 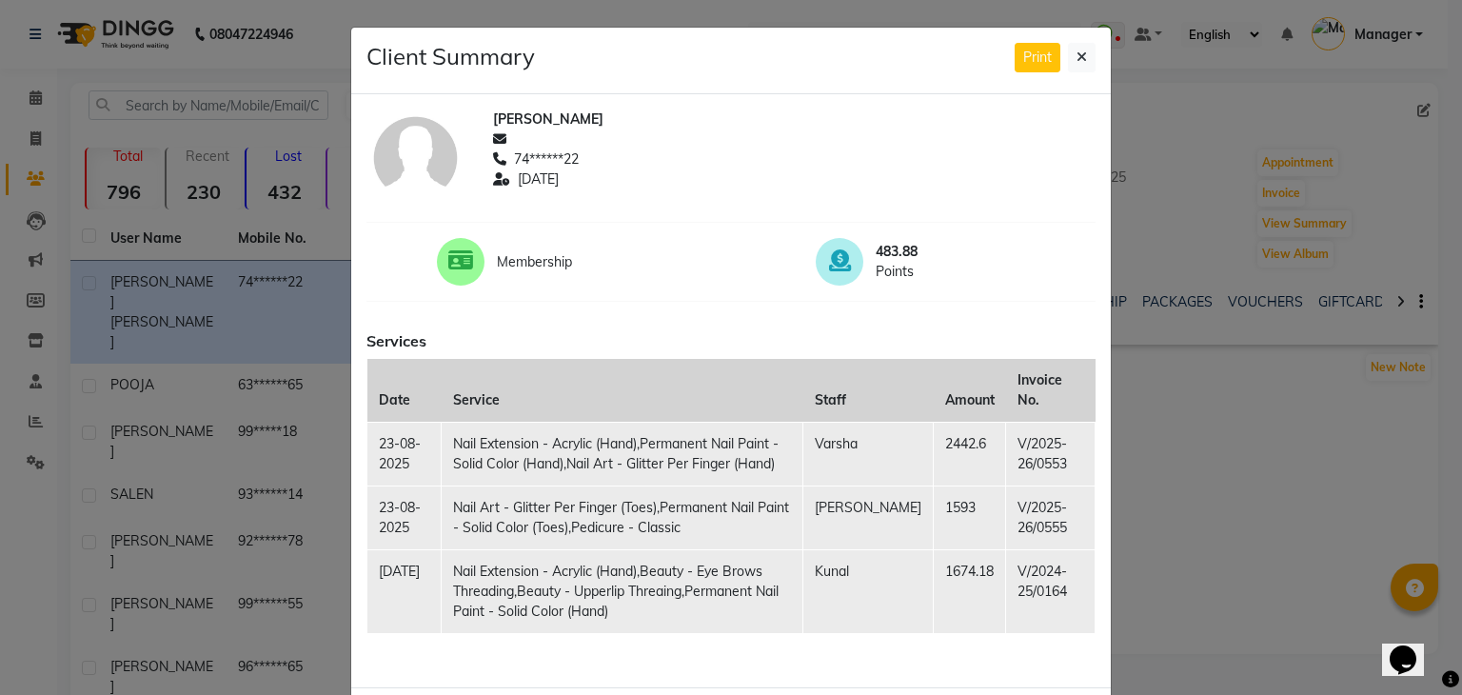 What do you see at coordinates (623, 591) in the screenshot?
I see `td: Nail Extension - Acrylic (Hand),Beauty - Eye Brows Threading,Beauty - Upperlip Threaing,Permanent...` at bounding box center [623, 591].